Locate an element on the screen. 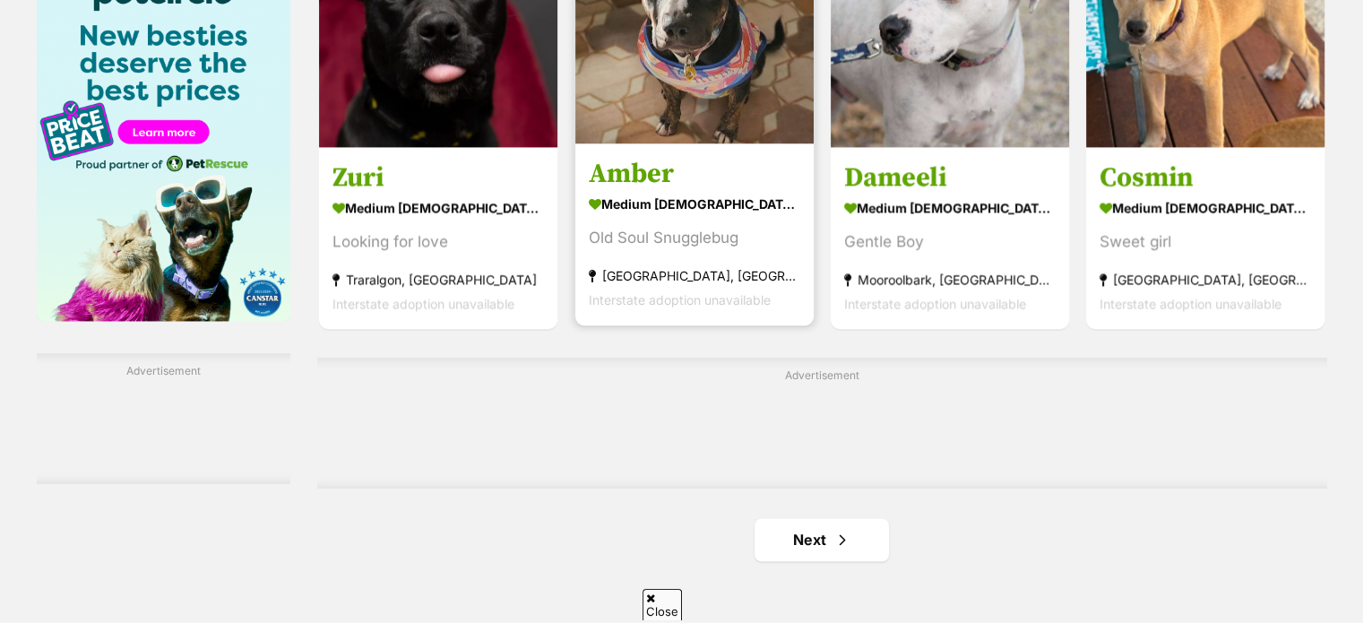 This screenshot has width=1363, height=623. span: Close is located at coordinates (662, 604).